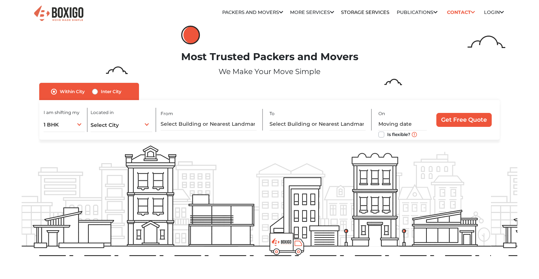 Image resolution: width=539 pixels, height=279 pixels. Describe the element at coordinates (272, 114) in the screenshot. I see `label: To` at that location.